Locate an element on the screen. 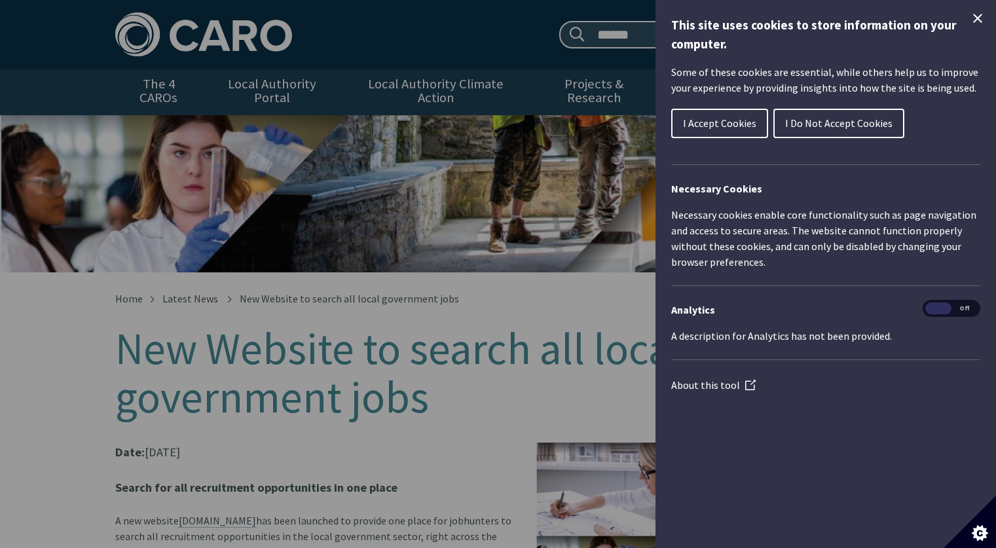 The height and width of the screenshot is (548, 996). button: I Do Not Accept Cookies is located at coordinates (839, 123).